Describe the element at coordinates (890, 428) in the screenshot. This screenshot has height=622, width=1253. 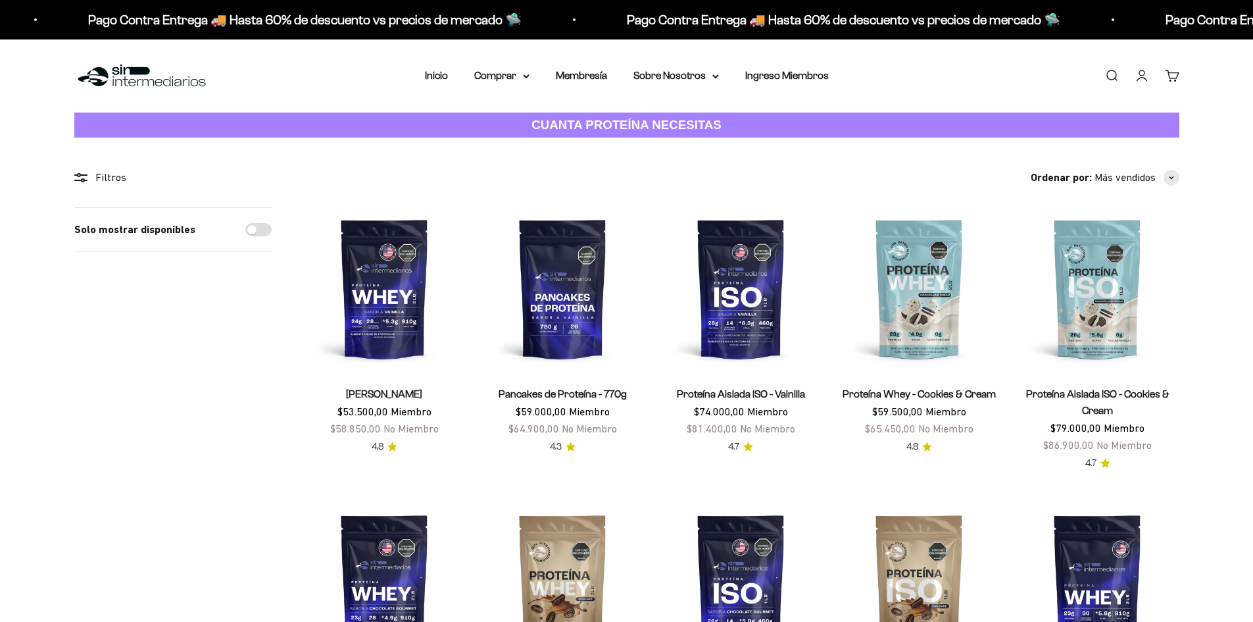
I see `span: $65.450,00` at that location.